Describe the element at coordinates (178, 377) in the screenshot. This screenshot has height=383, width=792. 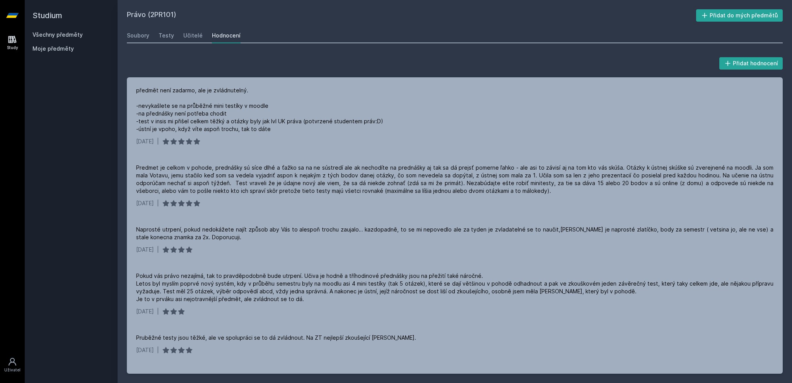
I see `div: Největší mrdka, zakázal bych to.` at that location.